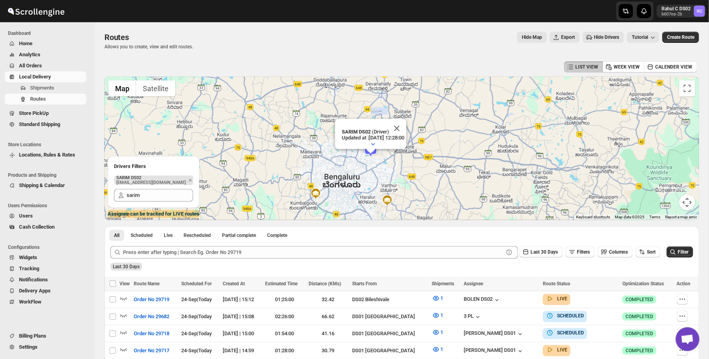 The width and height of the screenshot is (709, 359). Describe the element at coordinates (684, 283) in the screenshot. I see `span: Action` at that location.